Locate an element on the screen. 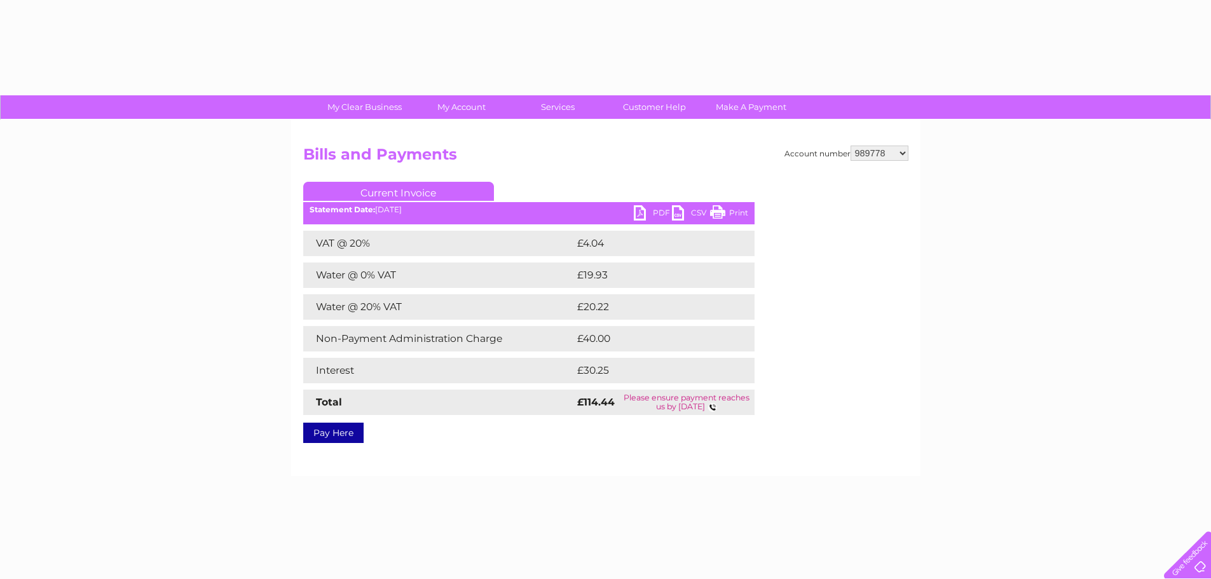  td: £30.25 is located at coordinates (651, 371).